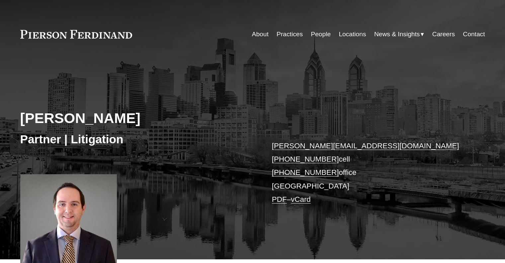 The height and width of the screenshot is (263, 505). I want to click on a: Practices, so click(290, 34).